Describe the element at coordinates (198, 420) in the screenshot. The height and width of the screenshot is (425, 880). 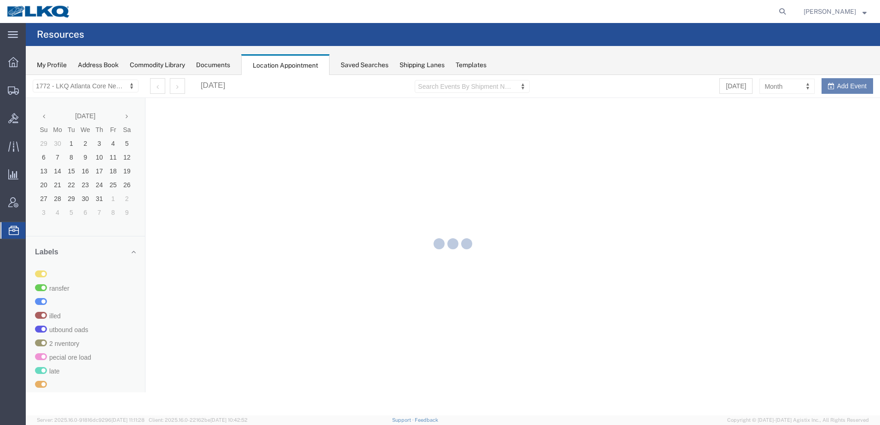
I see `span: Client: 2025.16.0-22162be` at that location.